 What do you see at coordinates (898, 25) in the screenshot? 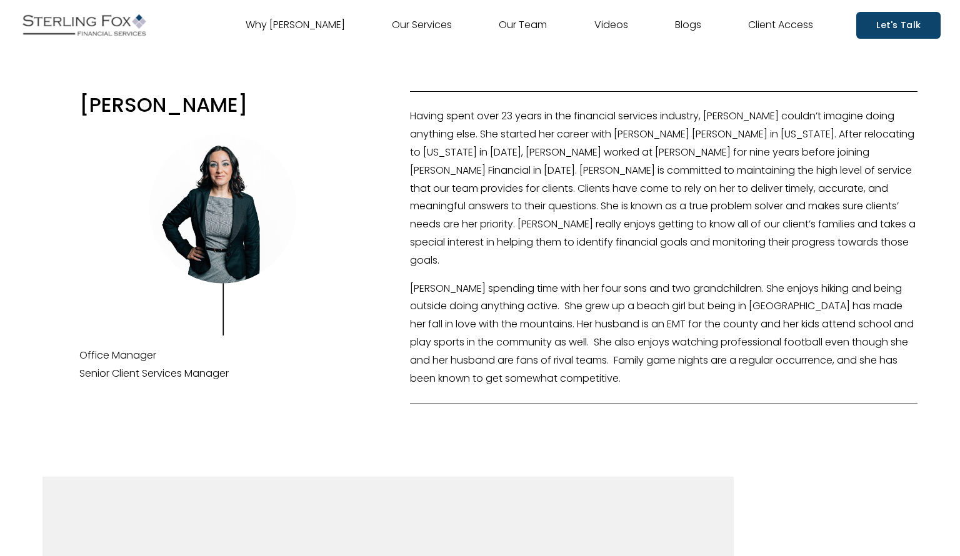
I see `a: Let's Talk` at bounding box center [898, 25].